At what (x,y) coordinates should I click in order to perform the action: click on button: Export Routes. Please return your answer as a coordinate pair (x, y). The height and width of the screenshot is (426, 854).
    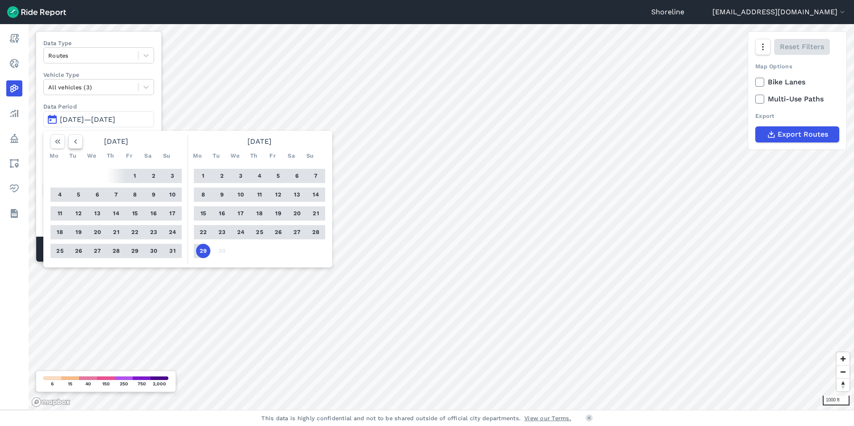
    Looking at the image, I should click on (797, 134).